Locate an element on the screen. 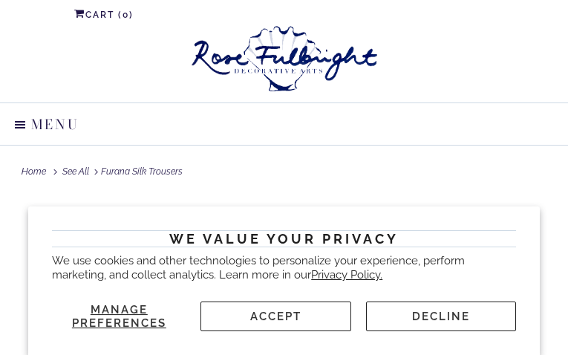 This screenshot has height=355, width=568. div: Furana Silk Trousers is located at coordinates (284, 172).